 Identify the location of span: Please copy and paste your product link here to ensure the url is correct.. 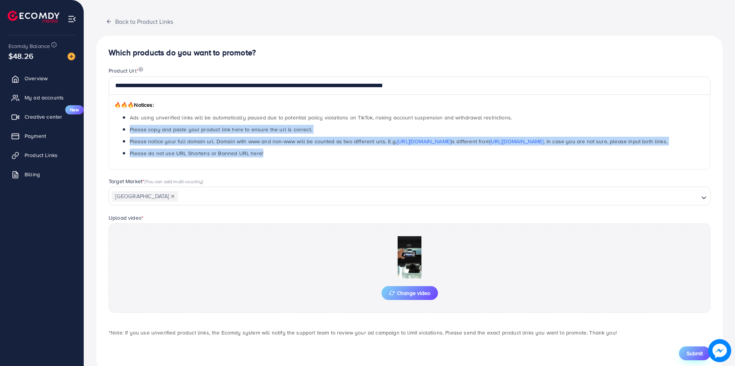
(221, 129).